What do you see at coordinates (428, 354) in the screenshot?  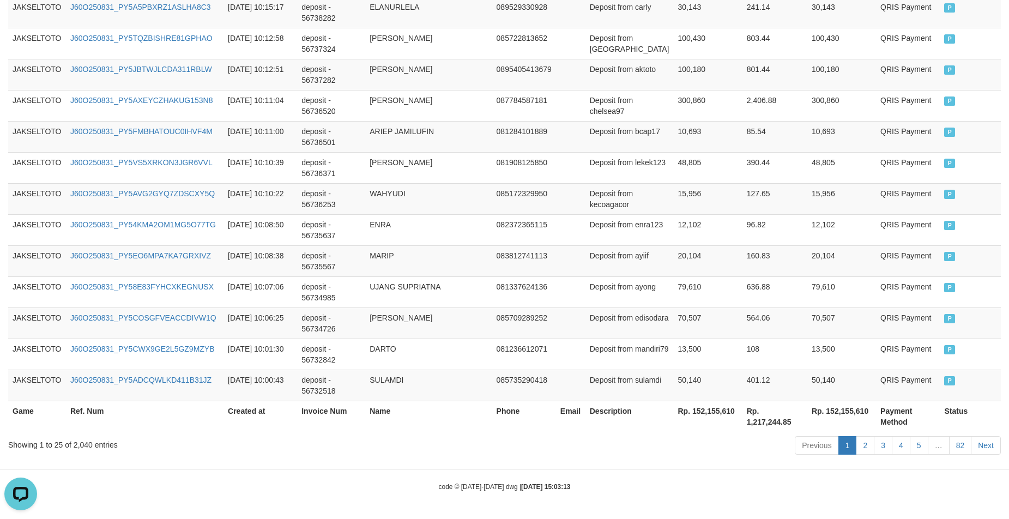 I see `td: DARTO` at bounding box center [428, 354].